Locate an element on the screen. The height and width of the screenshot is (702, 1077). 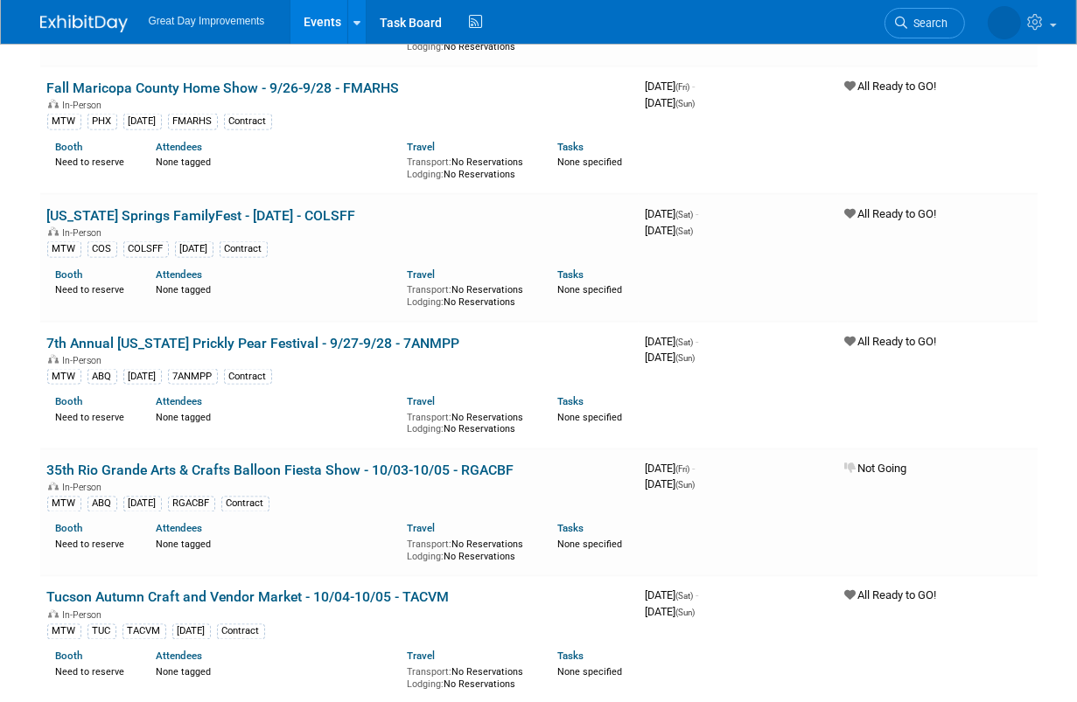
a: Search is located at coordinates (925, 23).